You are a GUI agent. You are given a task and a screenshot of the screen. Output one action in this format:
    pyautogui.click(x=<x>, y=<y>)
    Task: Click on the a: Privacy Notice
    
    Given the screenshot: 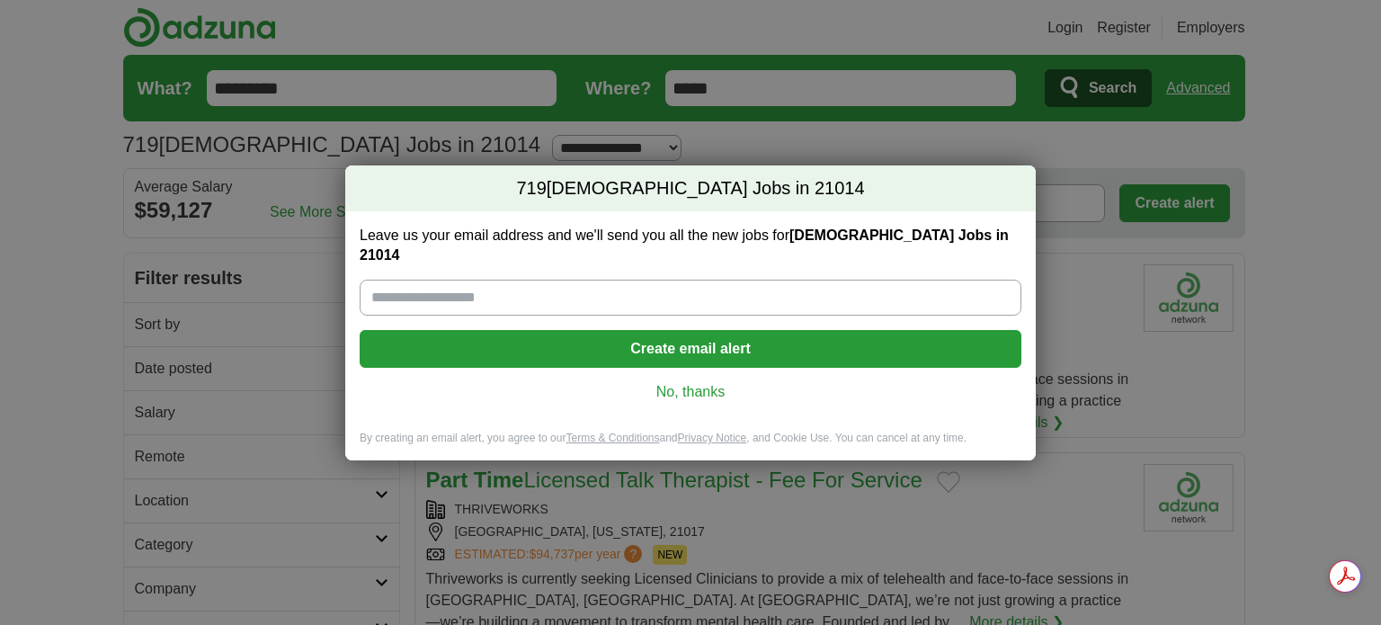 What is the action you would take?
    pyautogui.click(x=712, y=438)
    